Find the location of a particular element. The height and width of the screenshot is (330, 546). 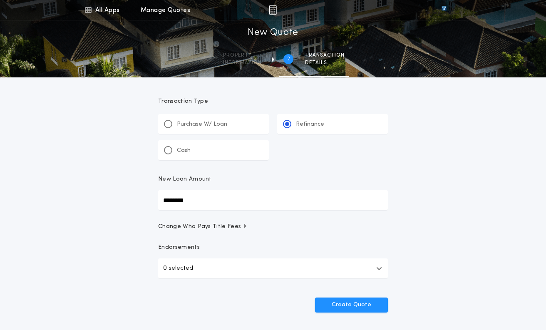

p: Transaction Type is located at coordinates (273, 102).